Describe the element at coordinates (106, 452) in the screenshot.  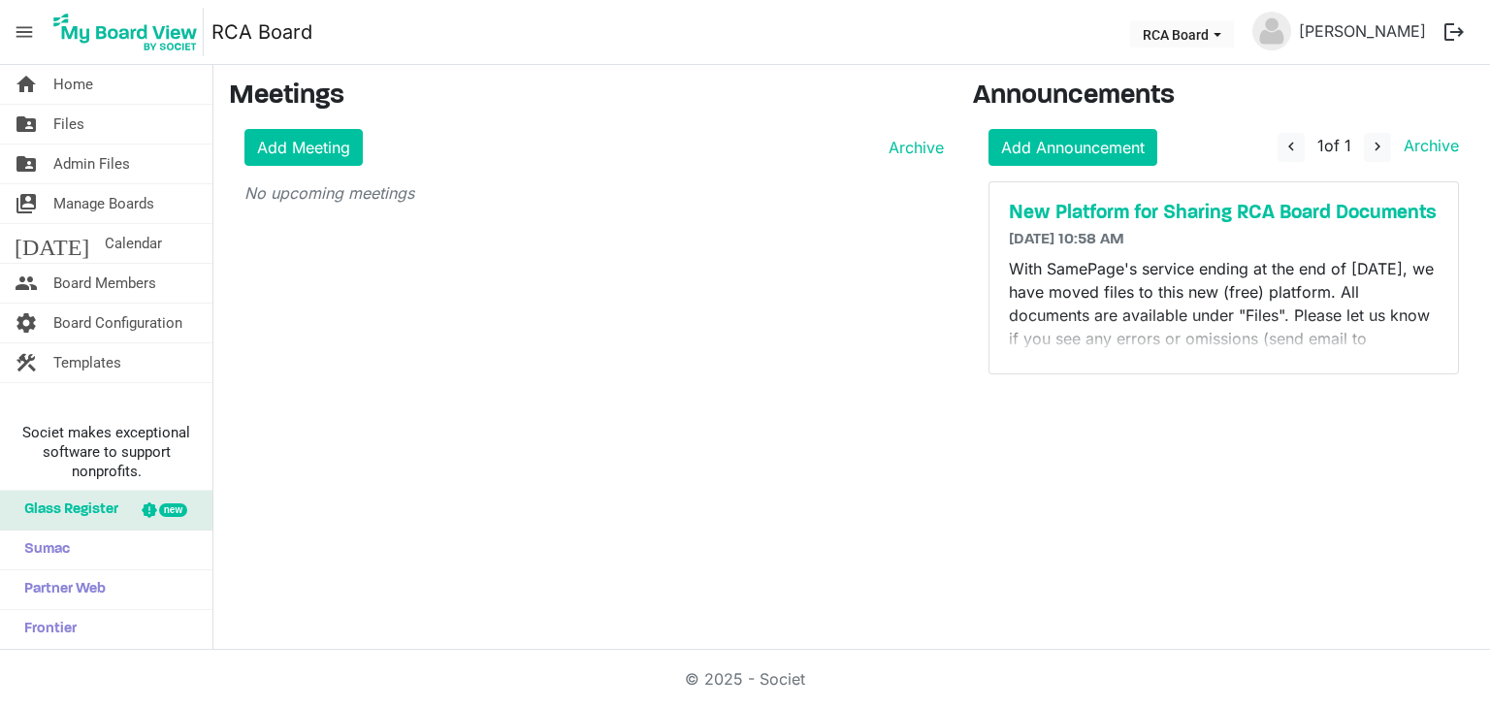
I see `span: Societ makes exceptional software to support nonprofits.` at that location.